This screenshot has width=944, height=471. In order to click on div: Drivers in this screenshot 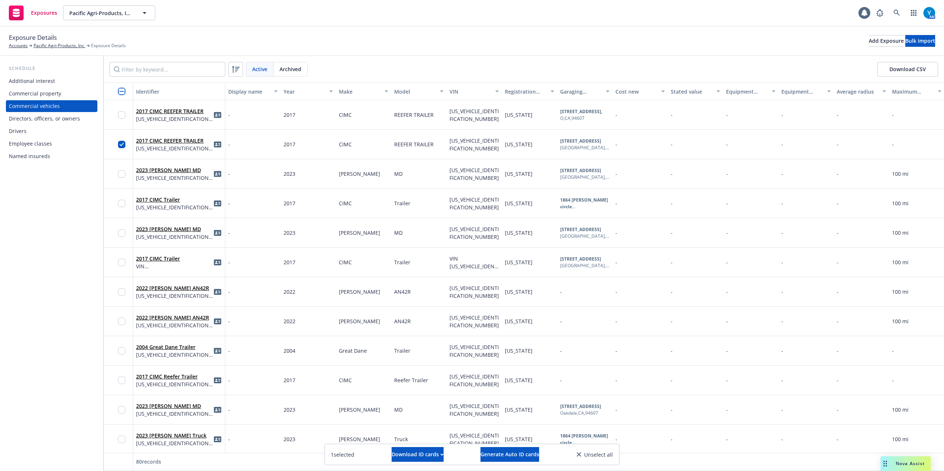, I will do `click(18, 131)`.